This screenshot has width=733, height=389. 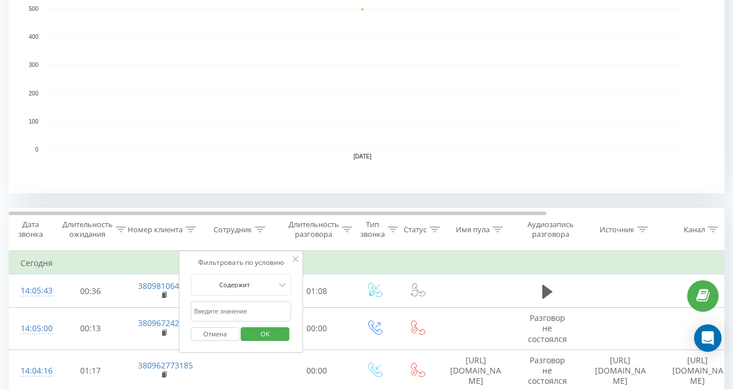 What do you see at coordinates (33, 9) in the screenshot?
I see `text: 500` at bounding box center [33, 9].